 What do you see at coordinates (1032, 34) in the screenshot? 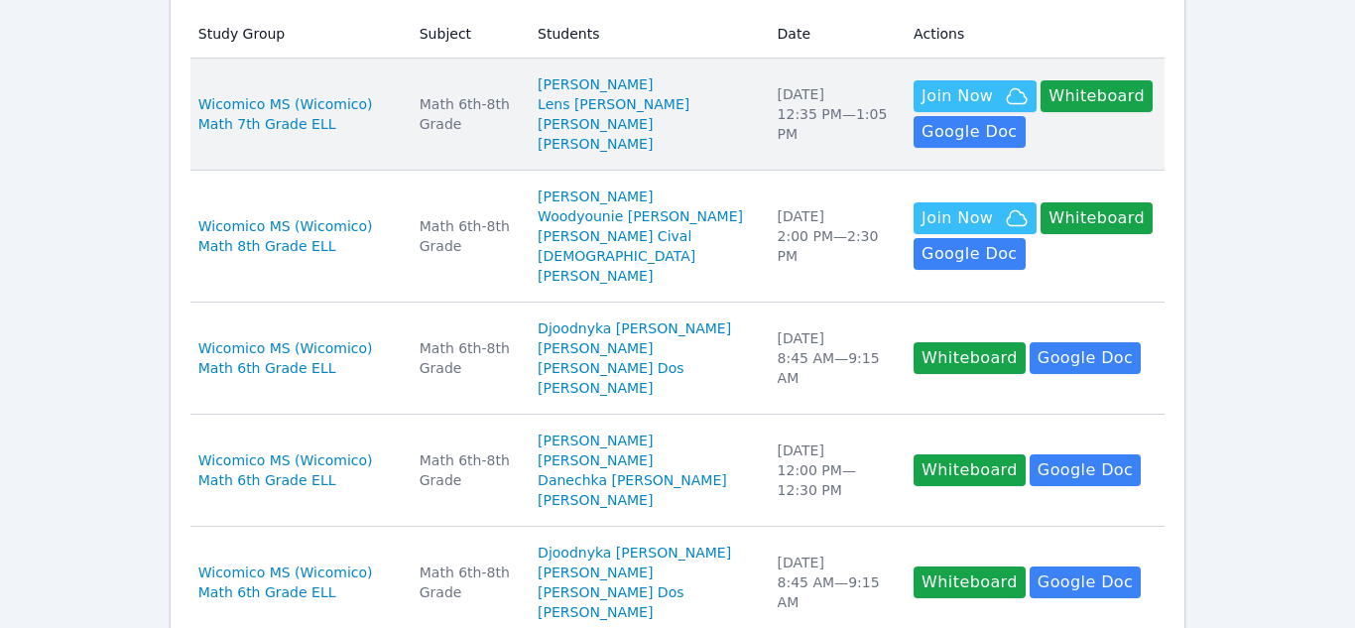
I see `th: Actions` at bounding box center [1032, 34].